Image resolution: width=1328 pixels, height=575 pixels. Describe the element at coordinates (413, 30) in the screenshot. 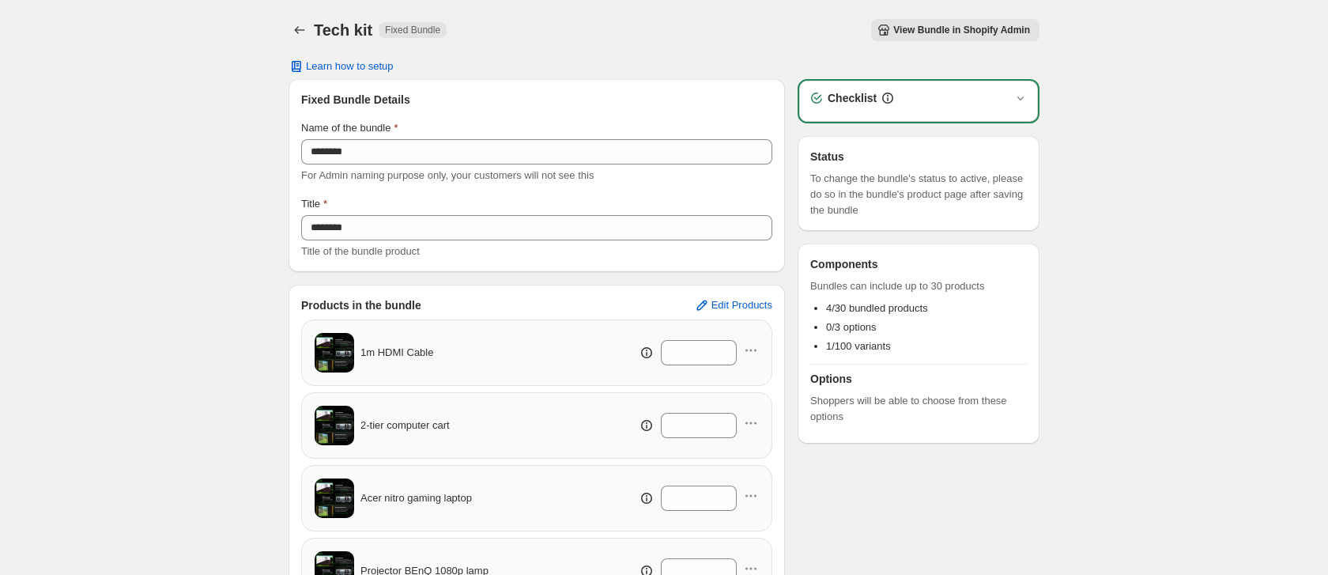

I see `span: Fixed Bundle` at that location.